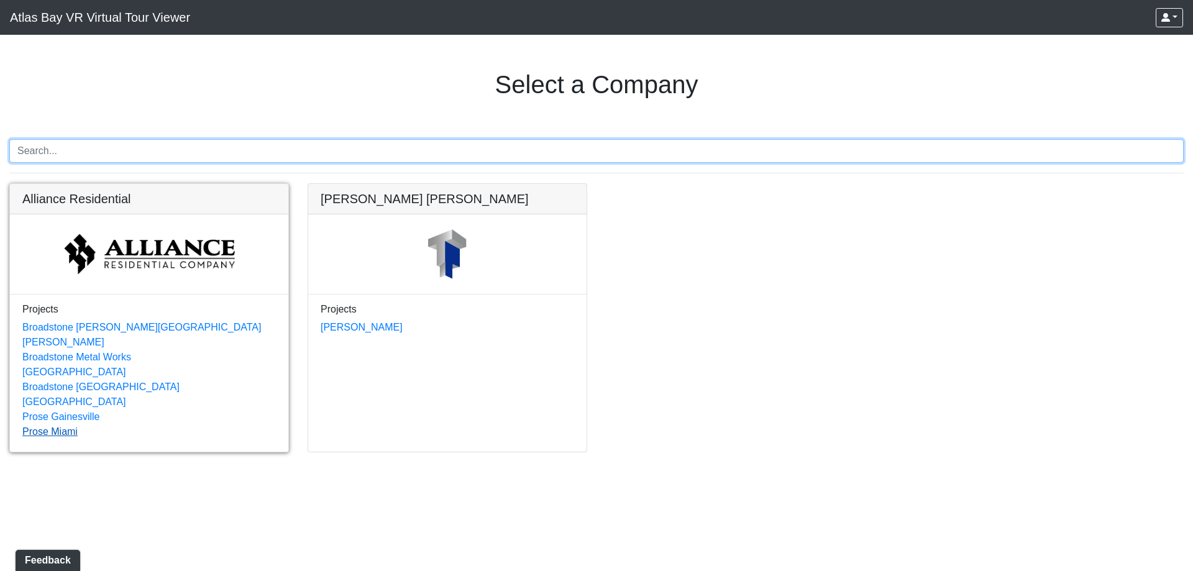  I want to click on a: Prose Gainesville, so click(61, 416).